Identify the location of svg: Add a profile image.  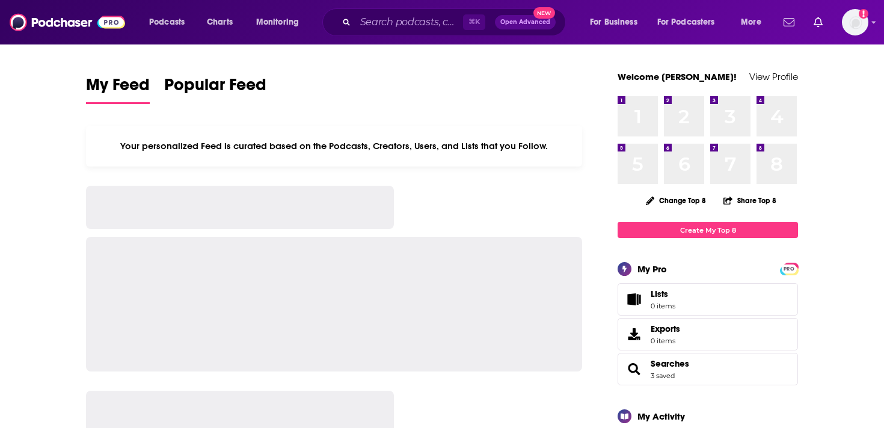
(863, 14).